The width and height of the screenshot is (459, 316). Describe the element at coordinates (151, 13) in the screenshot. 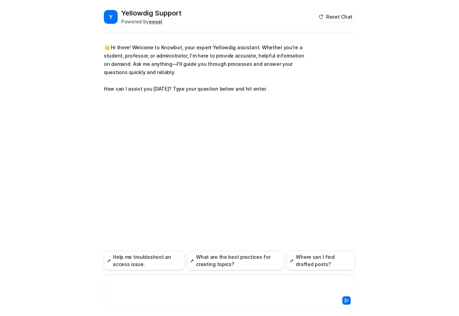

I see `h2: Yellowdig Support` at that location.